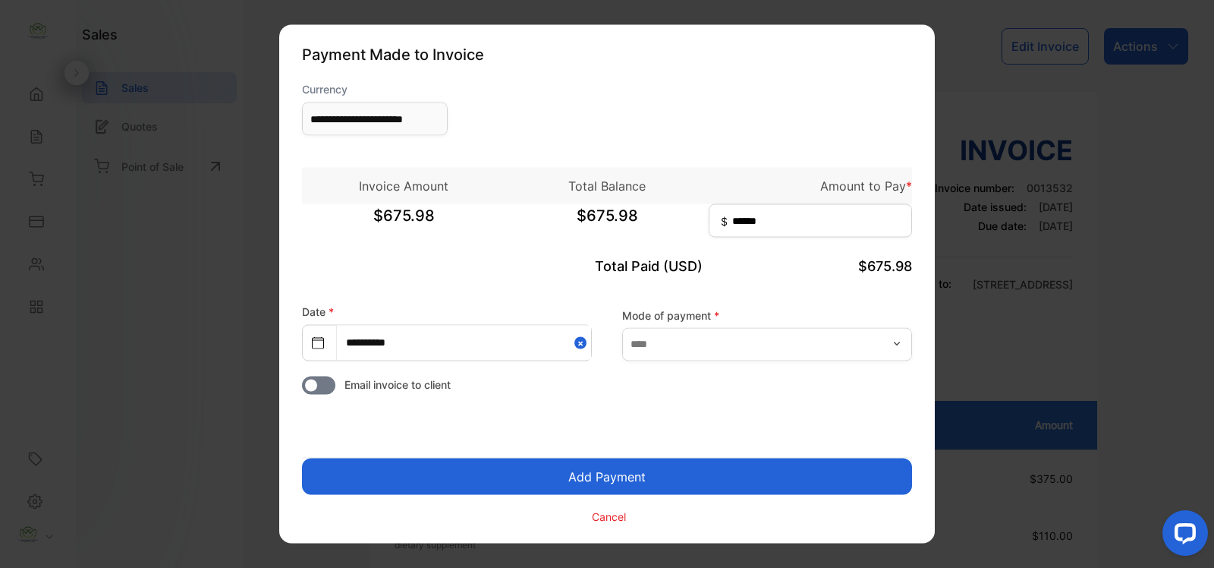 This screenshot has height=568, width=1214. I want to click on p: Total Paid (USD), so click(607, 266).